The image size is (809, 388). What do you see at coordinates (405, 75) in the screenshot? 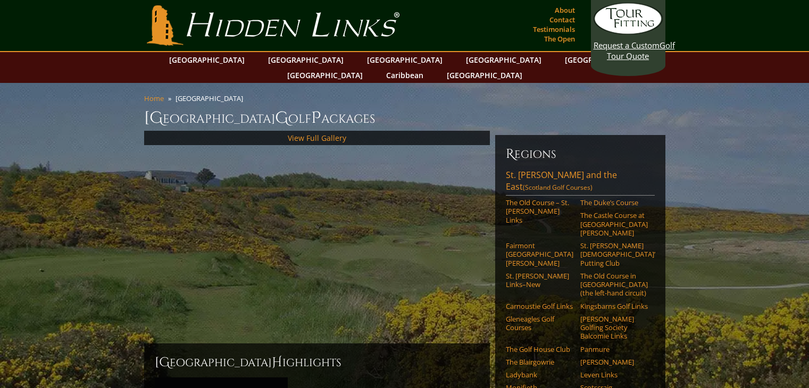
I see `a: Caribbean` at bounding box center [405, 75].